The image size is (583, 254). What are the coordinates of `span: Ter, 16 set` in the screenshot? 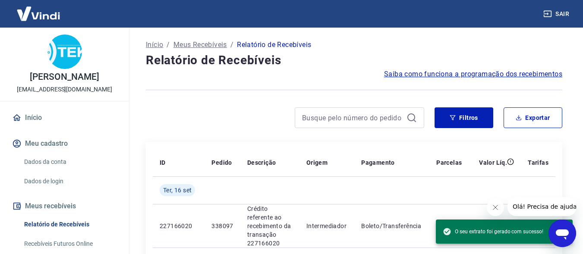 It's located at (177, 190).